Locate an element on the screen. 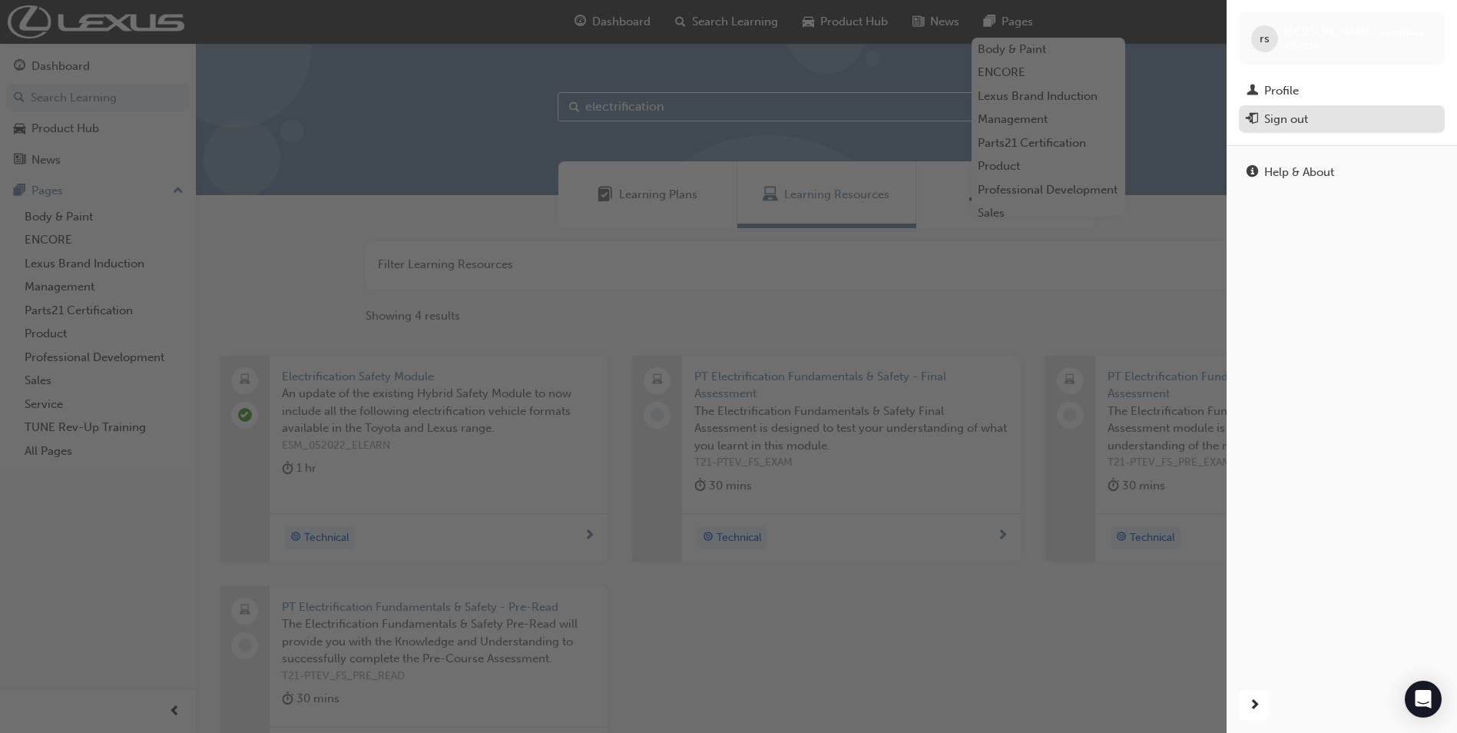  div: Profile is located at coordinates (1281, 91).